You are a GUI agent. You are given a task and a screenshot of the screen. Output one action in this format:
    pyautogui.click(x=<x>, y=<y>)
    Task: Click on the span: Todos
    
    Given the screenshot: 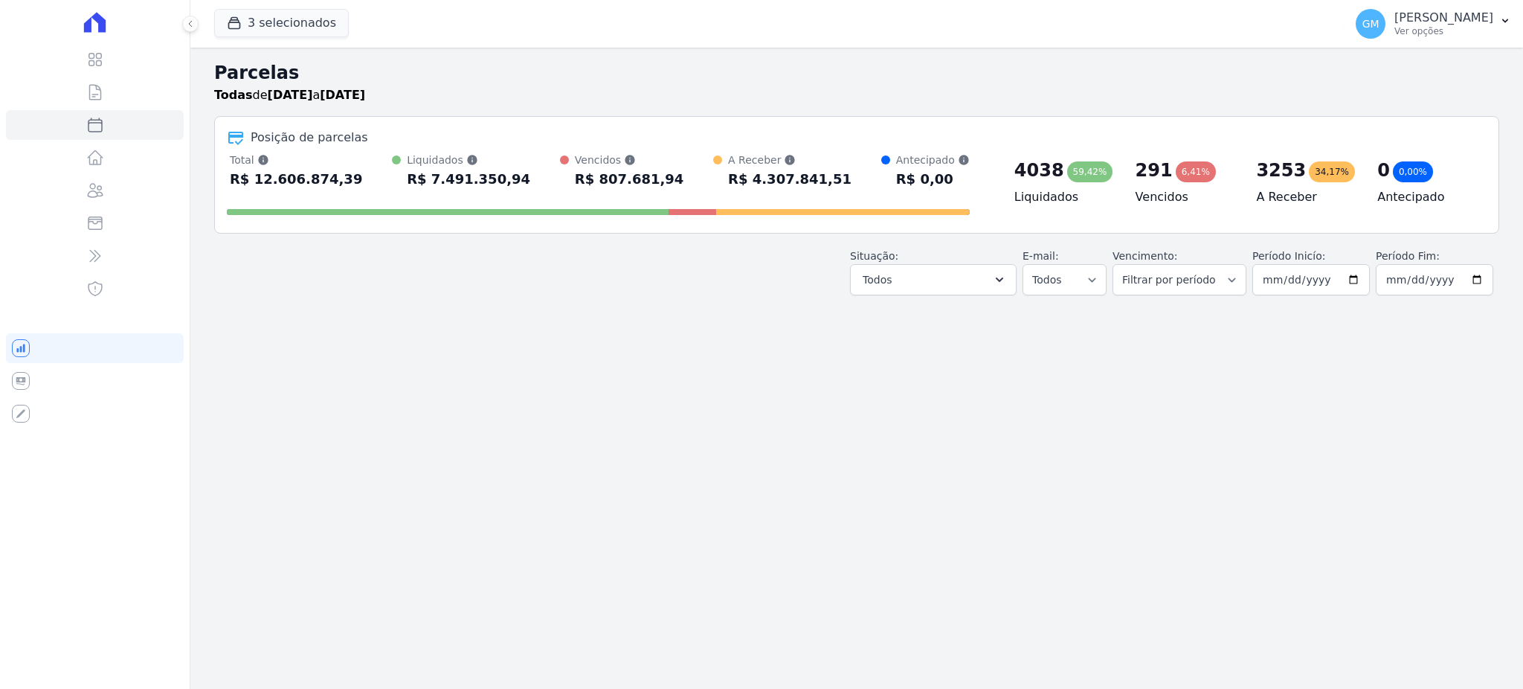 What is the action you would take?
    pyautogui.click(x=877, y=280)
    